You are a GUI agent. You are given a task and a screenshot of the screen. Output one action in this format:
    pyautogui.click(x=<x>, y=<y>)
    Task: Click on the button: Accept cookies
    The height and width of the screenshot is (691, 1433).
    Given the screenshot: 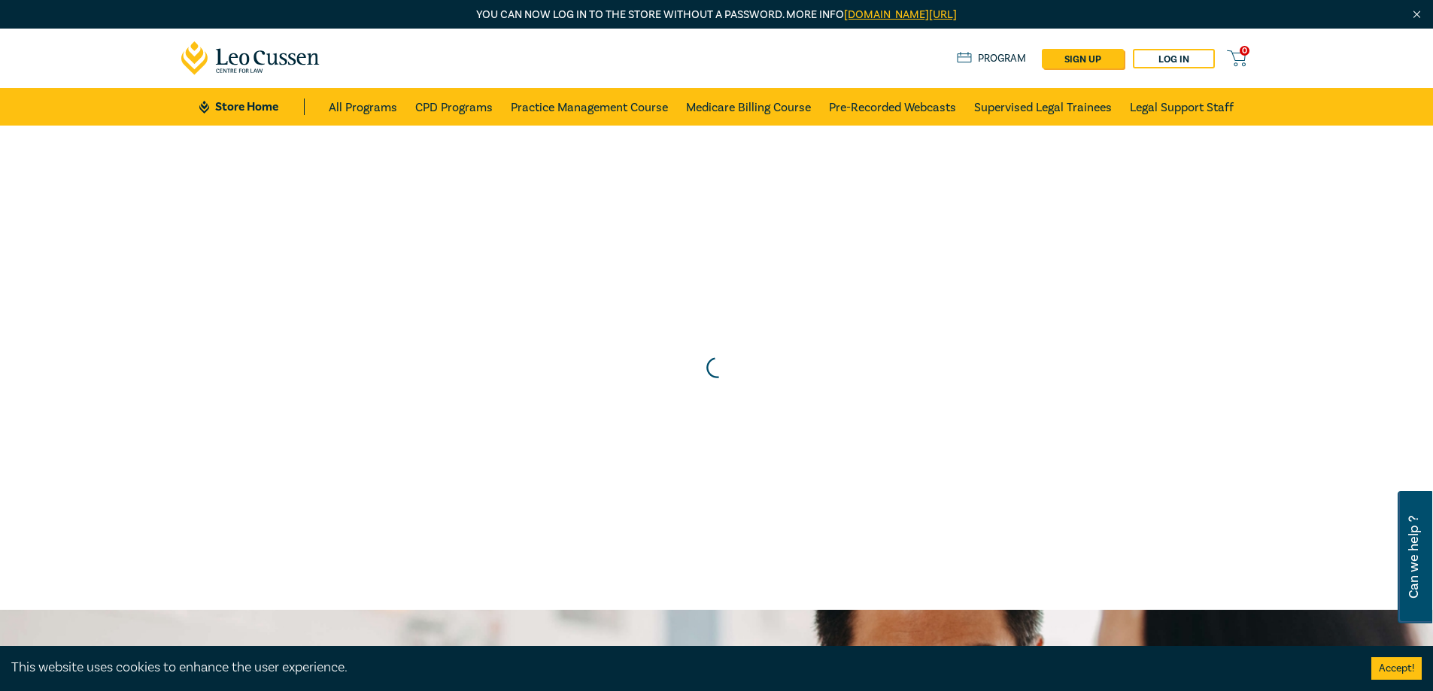 What is the action you would take?
    pyautogui.click(x=1396, y=669)
    